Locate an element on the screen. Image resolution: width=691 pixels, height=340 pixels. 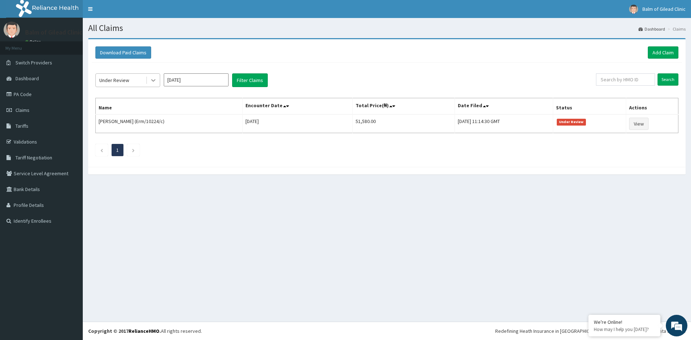
footer: All rights reserved. is located at coordinates (387, 331).